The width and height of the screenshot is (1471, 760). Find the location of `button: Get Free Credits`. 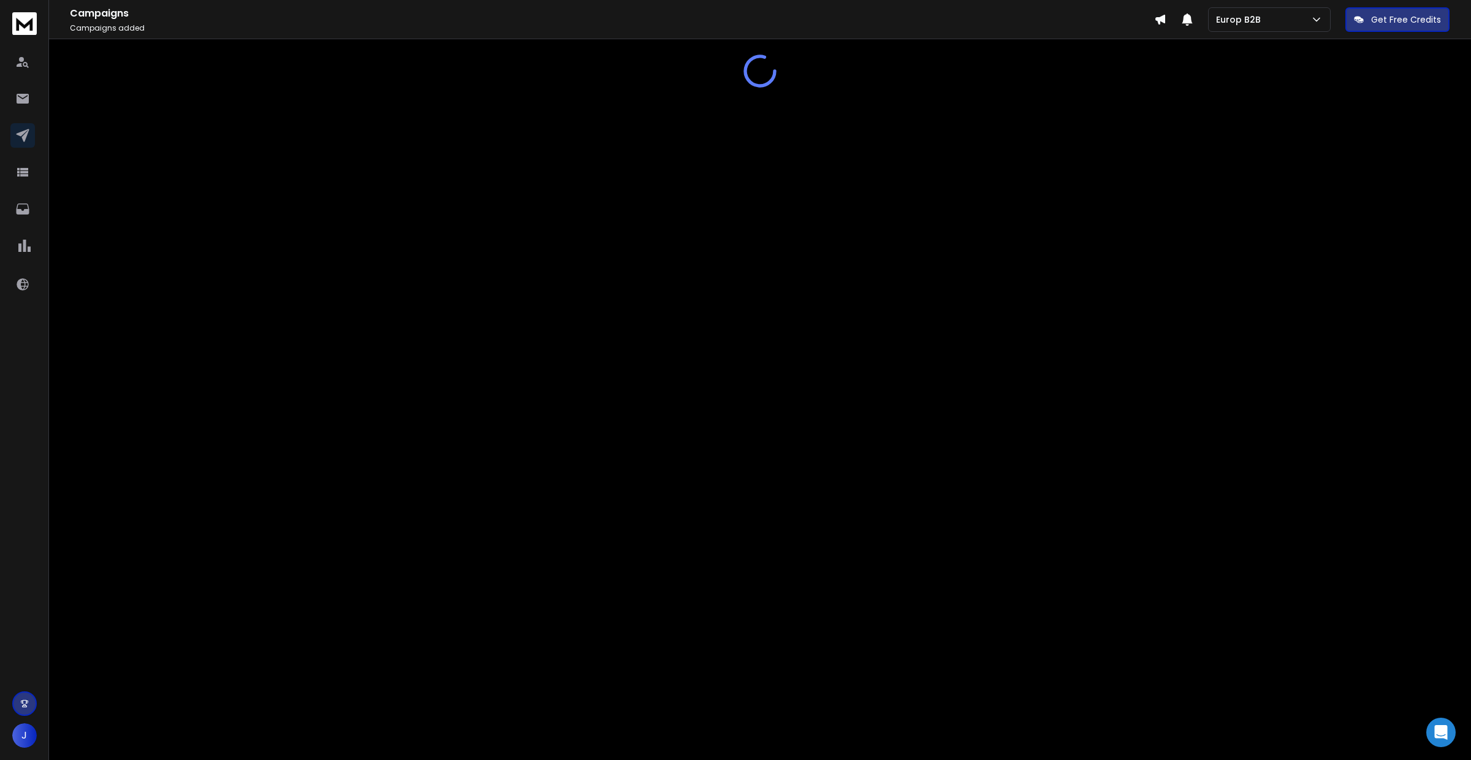

button: Get Free Credits is located at coordinates (1397, 20).